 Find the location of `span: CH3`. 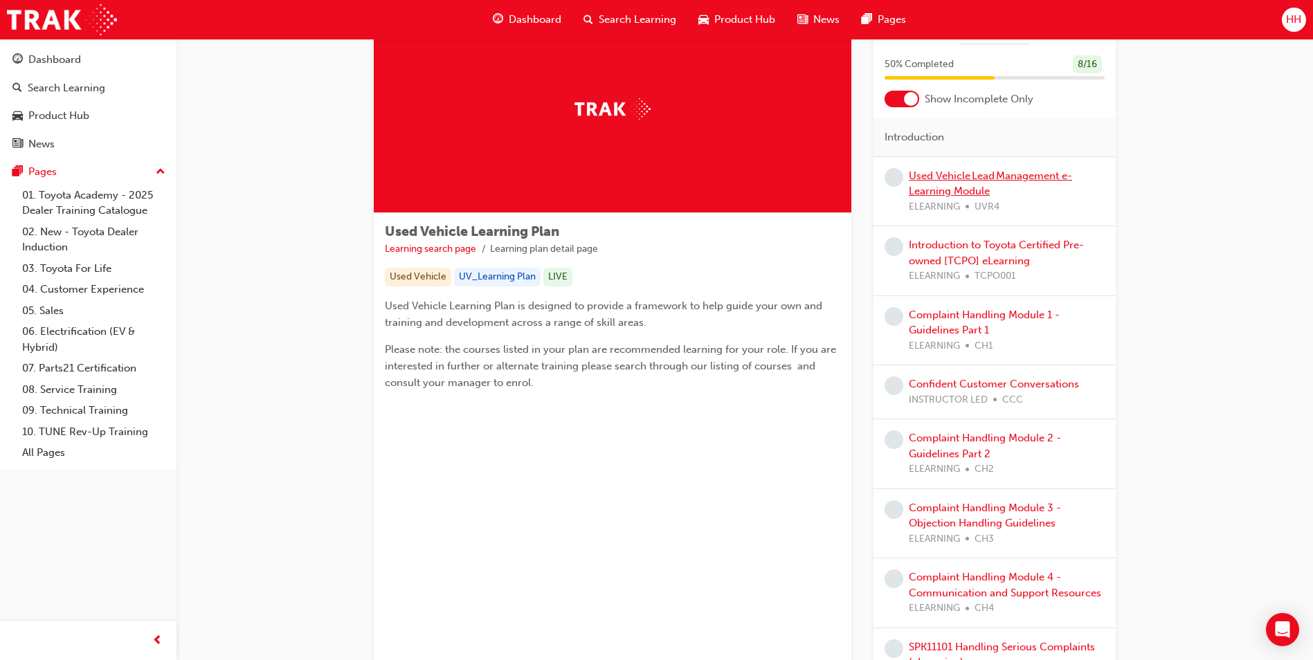

span: CH3 is located at coordinates (984, 539).